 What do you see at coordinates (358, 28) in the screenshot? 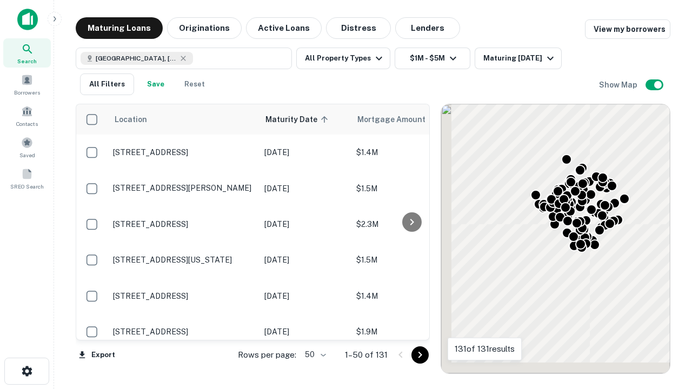
I see `button: Distress` at bounding box center [358, 28].